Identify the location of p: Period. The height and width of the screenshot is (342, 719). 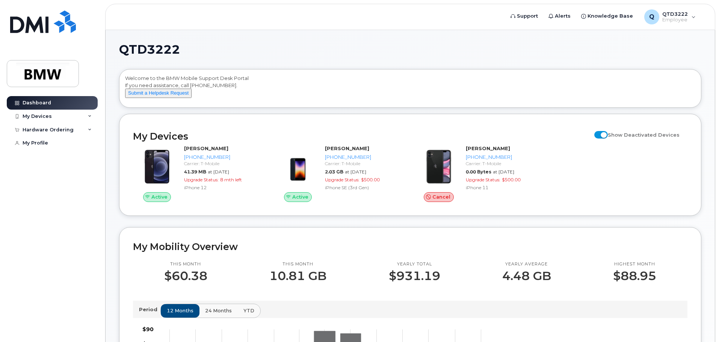
(150, 310).